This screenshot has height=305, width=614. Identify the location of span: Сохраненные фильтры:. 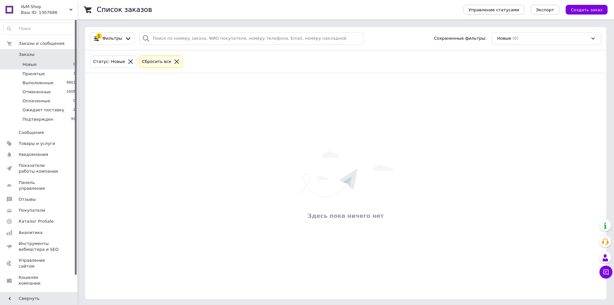
(460, 38).